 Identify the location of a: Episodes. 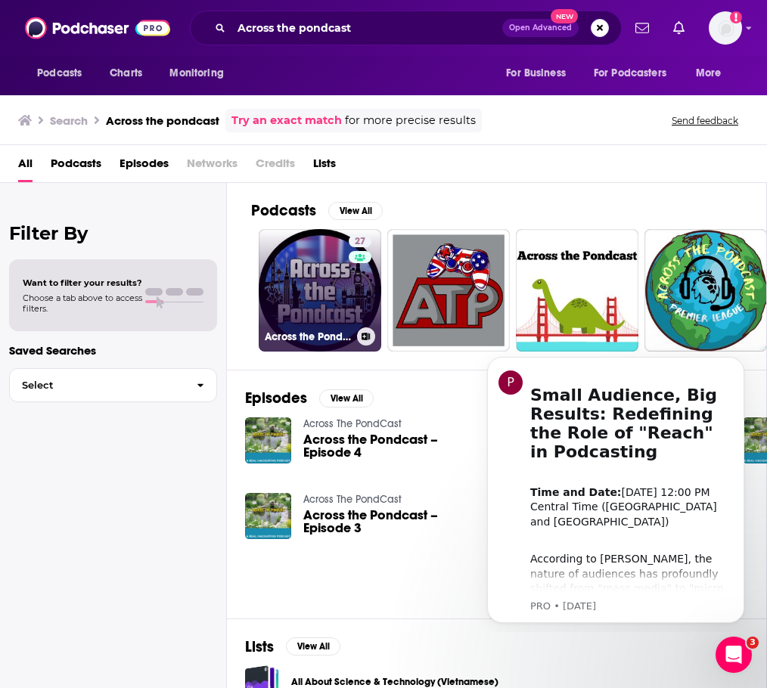
(144, 166).